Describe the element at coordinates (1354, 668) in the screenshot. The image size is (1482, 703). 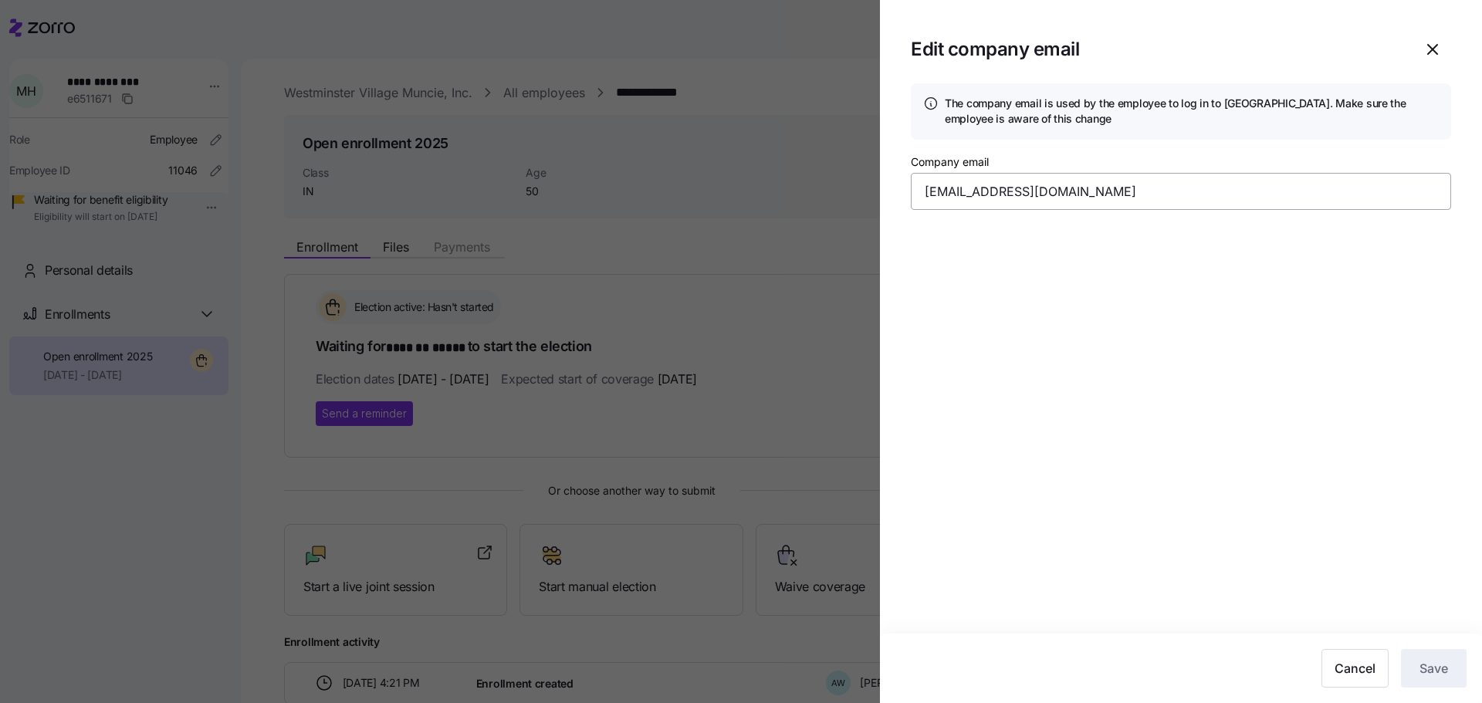
I see `button: Cancel` at that location.